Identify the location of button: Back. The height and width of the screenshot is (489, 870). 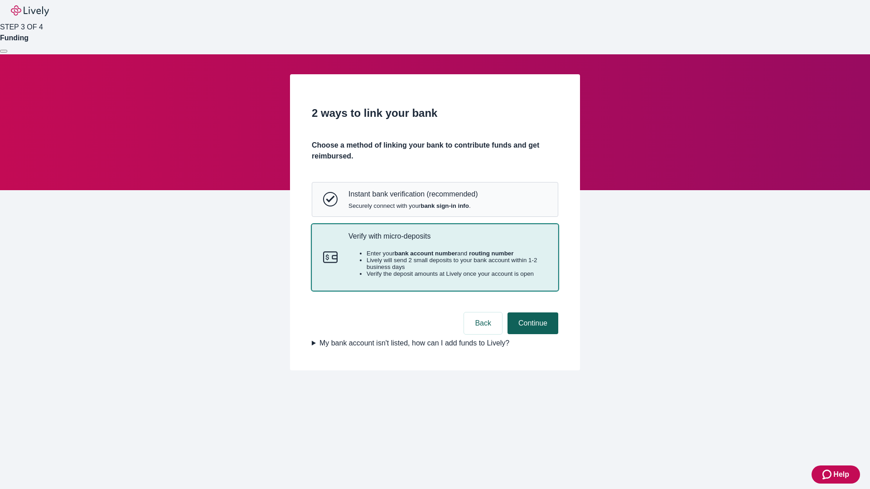
(483, 324).